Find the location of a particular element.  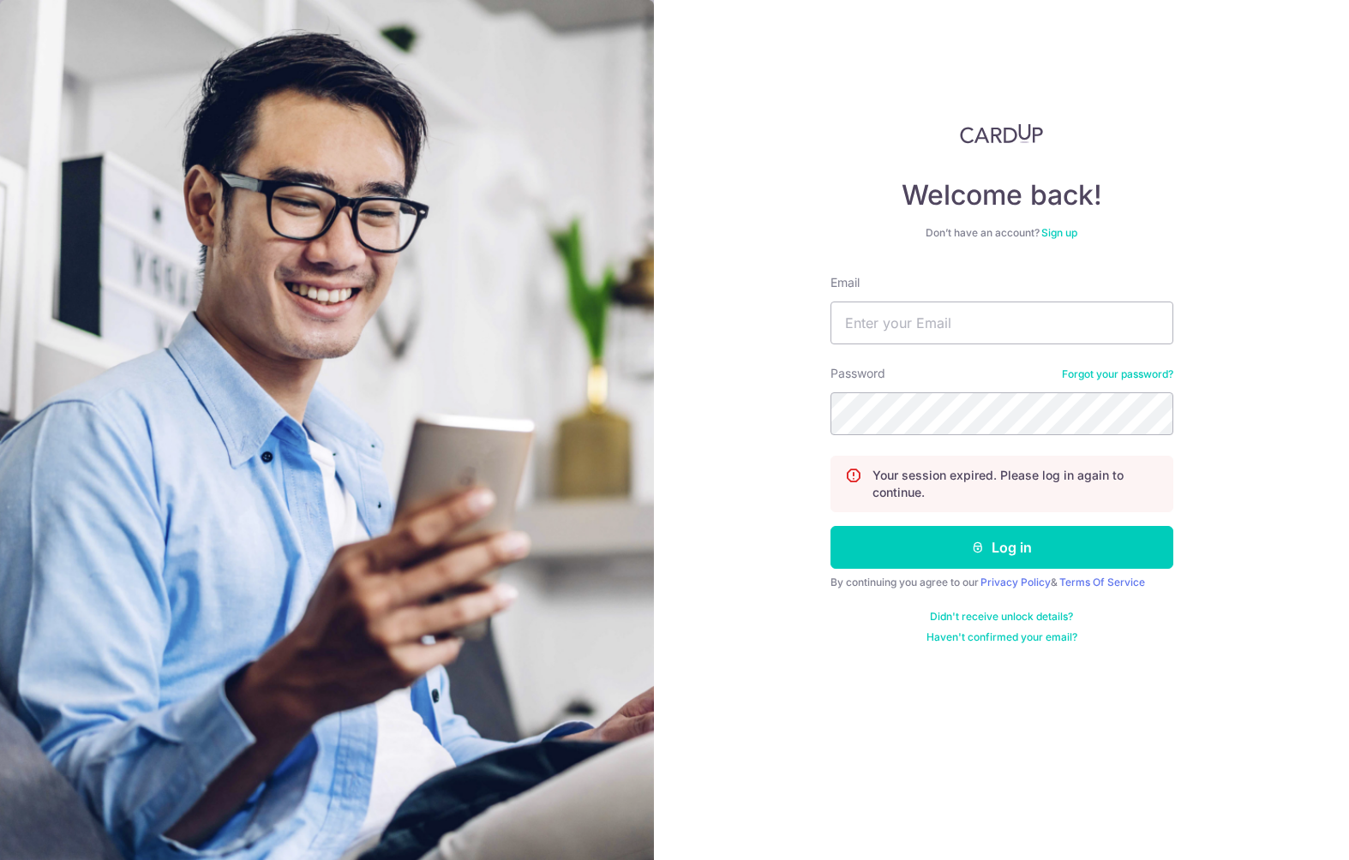

input: Enter your Email is located at coordinates (1002, 323).